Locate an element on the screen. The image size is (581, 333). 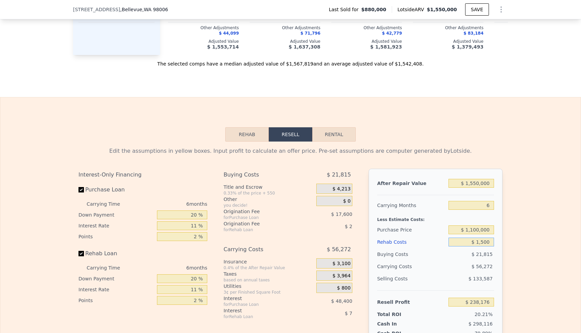
span: $ 133,587 is located at coordinates (480, 279).